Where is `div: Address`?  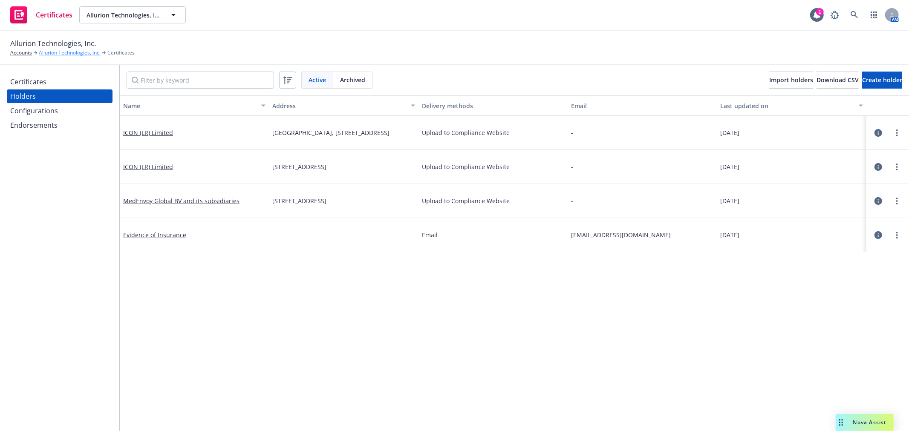
div: Address is located at coordinates (339, 106).